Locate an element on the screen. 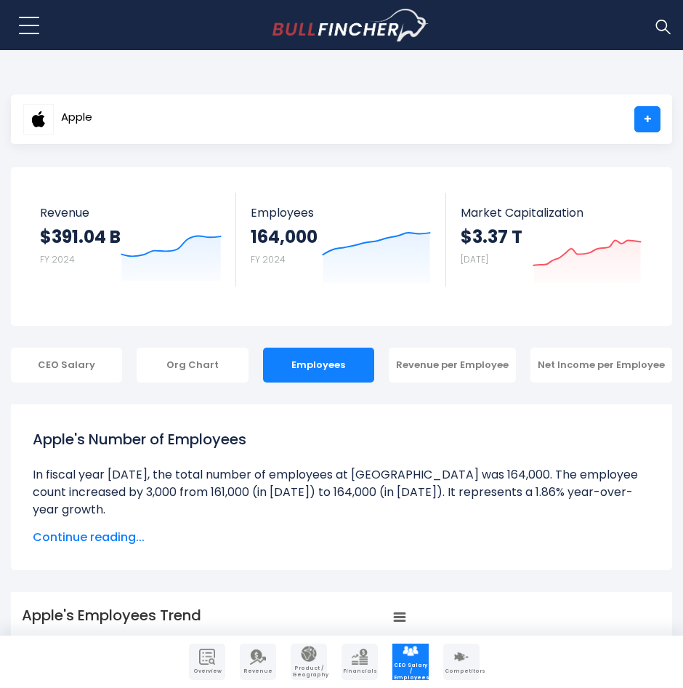 This screenshot has width=683, height=688. span: CEO Salary / Employees is located at coordinates (411, 671).